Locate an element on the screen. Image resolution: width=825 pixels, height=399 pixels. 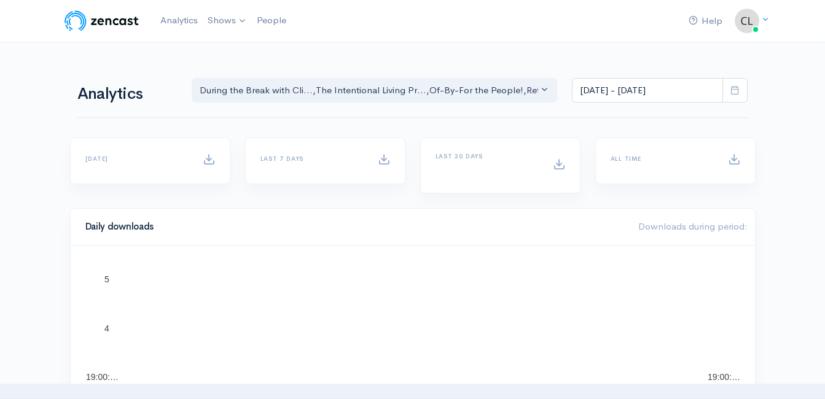
h1: Analytics is located at coordinates (127, 94).